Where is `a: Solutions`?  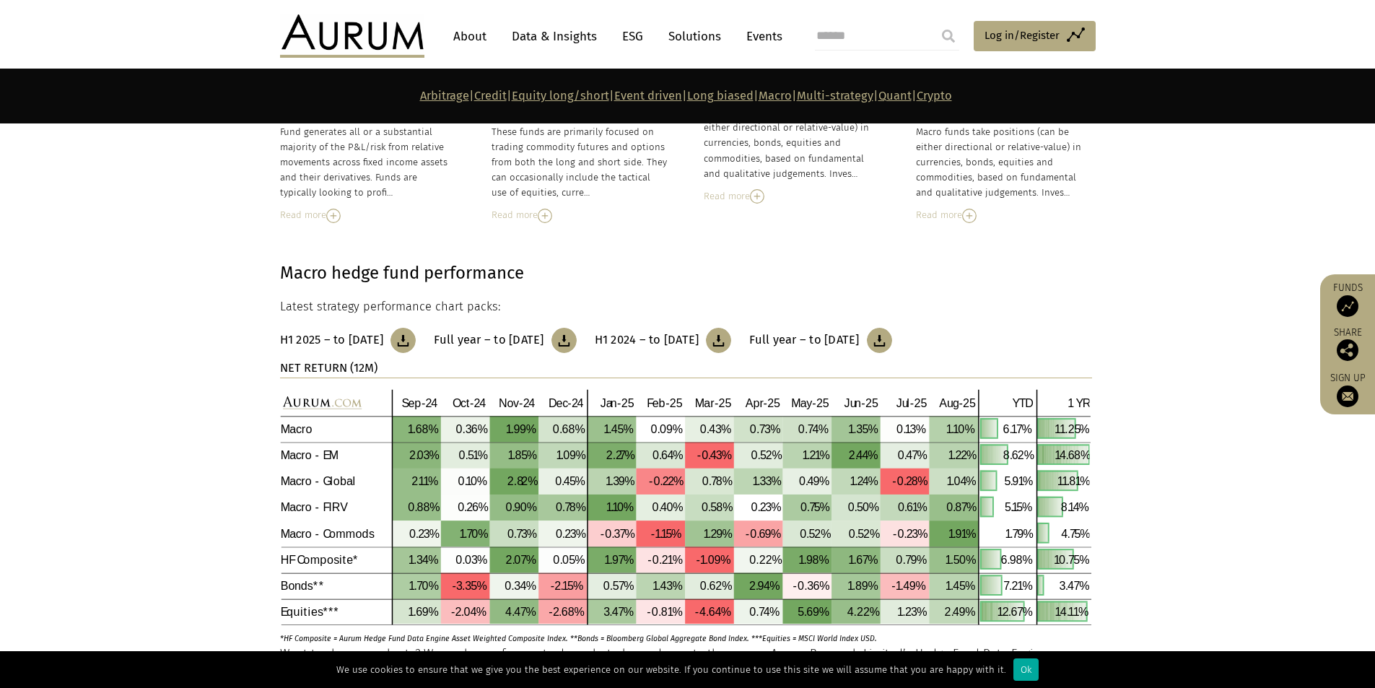 a: Solutions is located at coordinates (694, 36).